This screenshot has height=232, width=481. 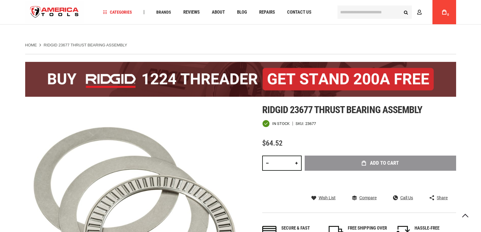 What do you see at coordinates (364, 198) in the screenshot?
I see `a: Compare` at bounding box center [364, 198].